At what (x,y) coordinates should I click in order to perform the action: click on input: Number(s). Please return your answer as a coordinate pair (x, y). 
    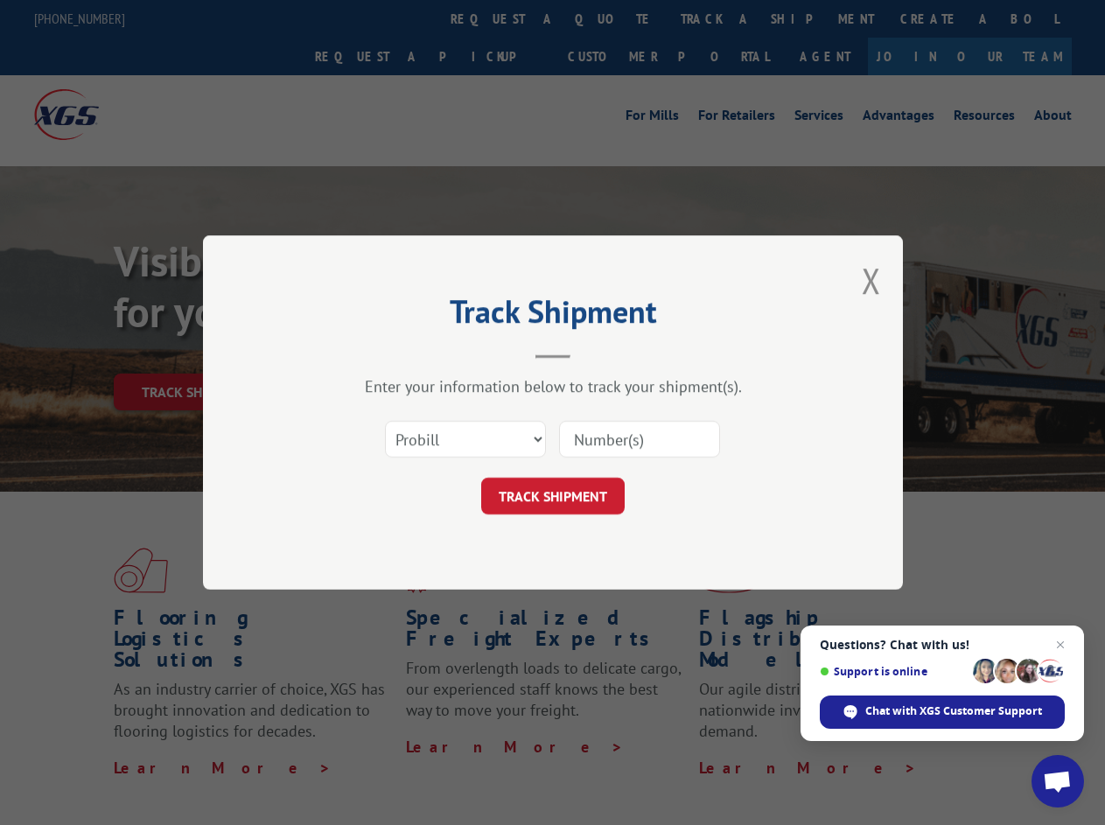
    Looking at the image, I should click on (639, 439).